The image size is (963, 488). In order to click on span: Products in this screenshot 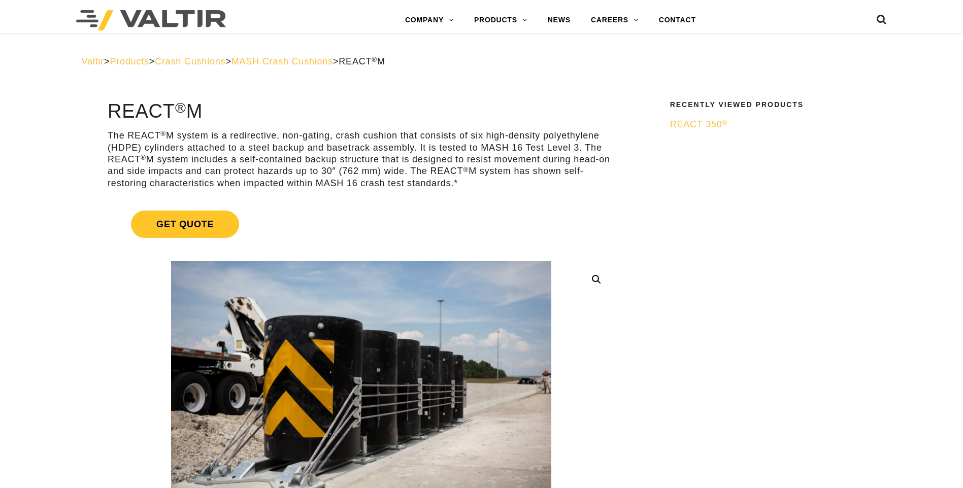, I will do `click(129, 61)`.